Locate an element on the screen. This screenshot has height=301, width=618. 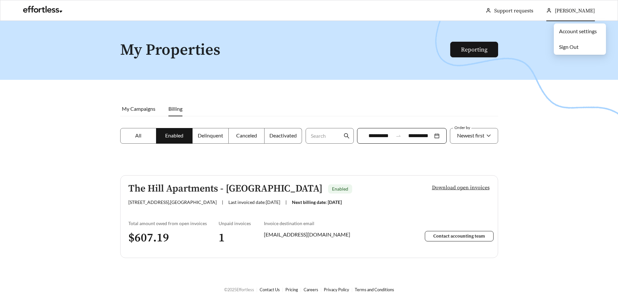
span: search is located at coordinates (347, 136).